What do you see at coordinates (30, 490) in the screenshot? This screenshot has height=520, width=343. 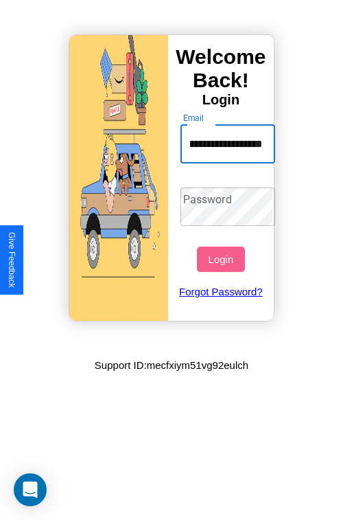 I see `div: Open Intercom Messenger` at bounding box center [30, 490].